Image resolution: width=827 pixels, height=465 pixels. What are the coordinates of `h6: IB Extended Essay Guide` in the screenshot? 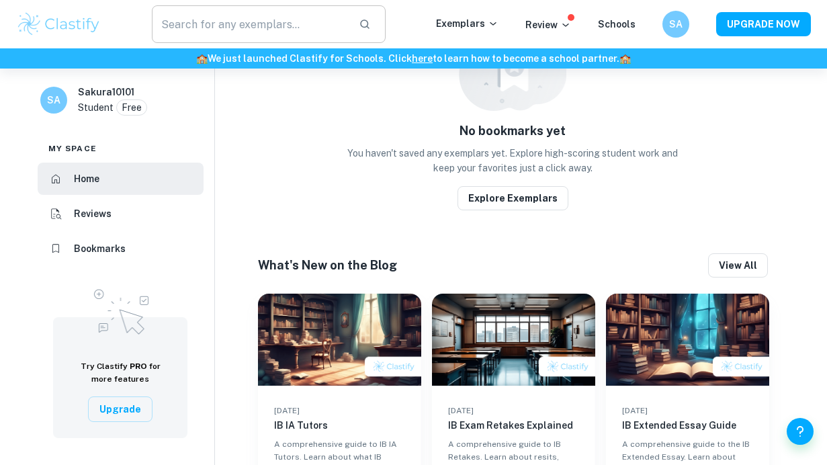 It's located at (687, 425).